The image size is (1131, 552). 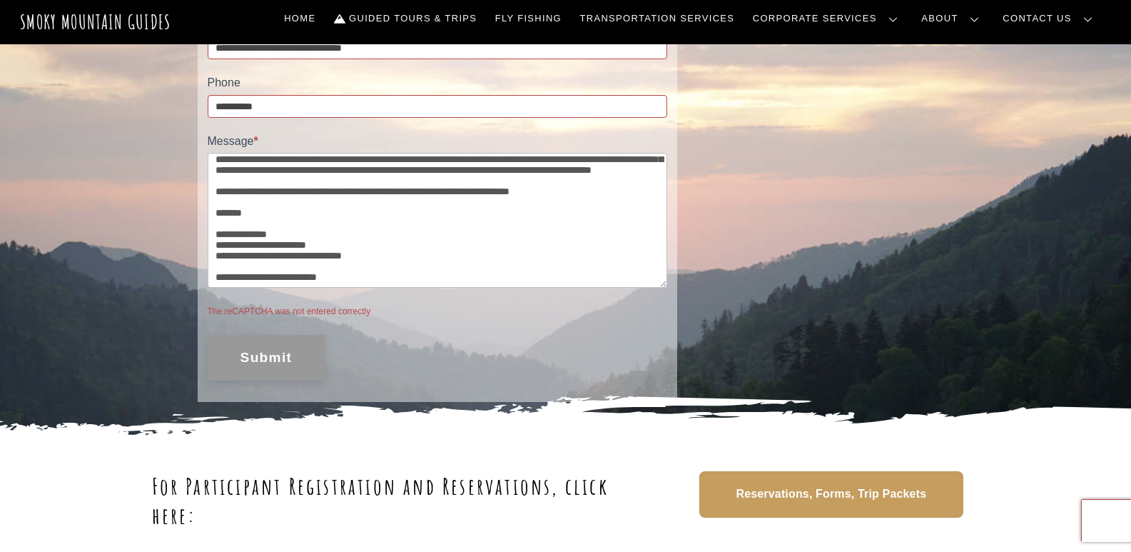 I want to click on a: Fly Fishing, so click(x=528, y=19).